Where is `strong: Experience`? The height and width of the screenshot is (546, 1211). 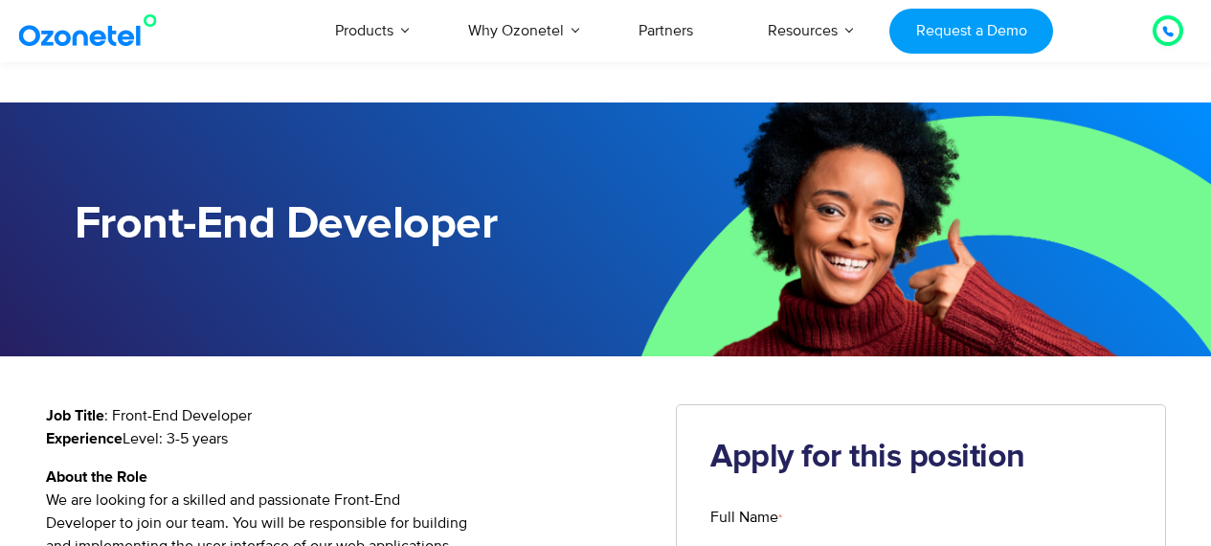
strong: Experience is located at coordinates (84, 438).